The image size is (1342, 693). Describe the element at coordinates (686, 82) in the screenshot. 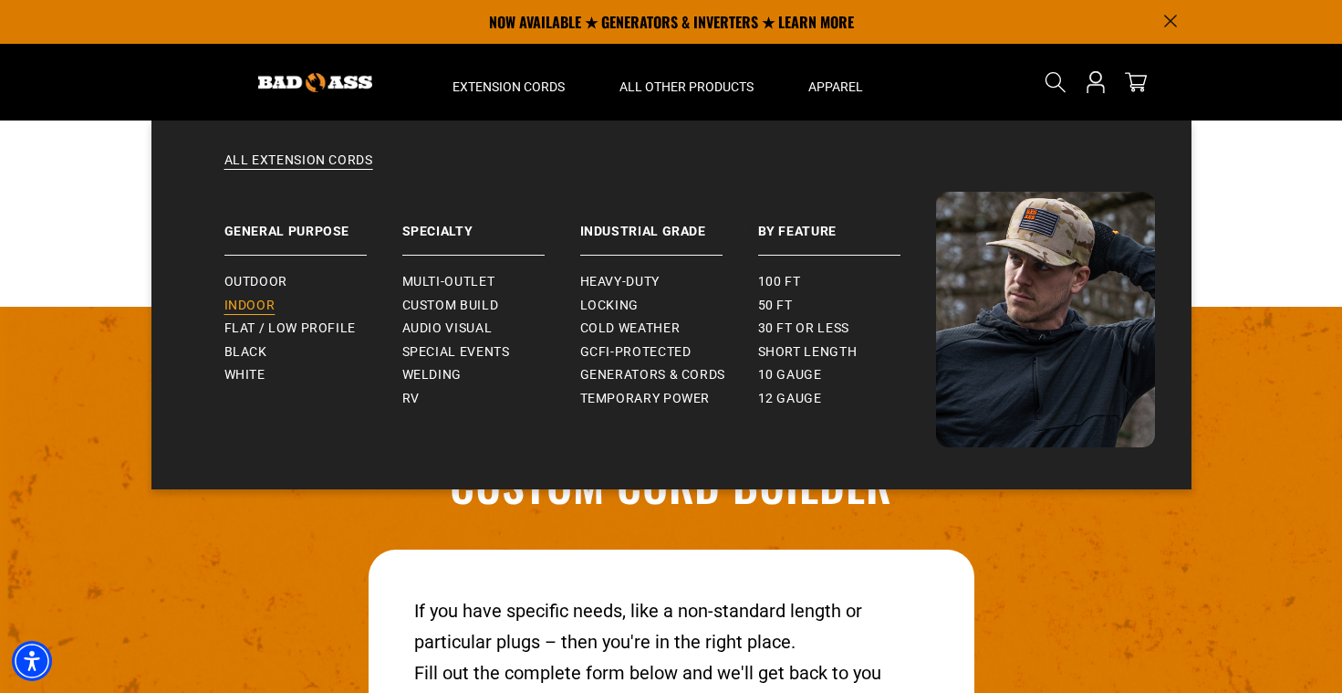

I see `summary: All Other Products` at that location.